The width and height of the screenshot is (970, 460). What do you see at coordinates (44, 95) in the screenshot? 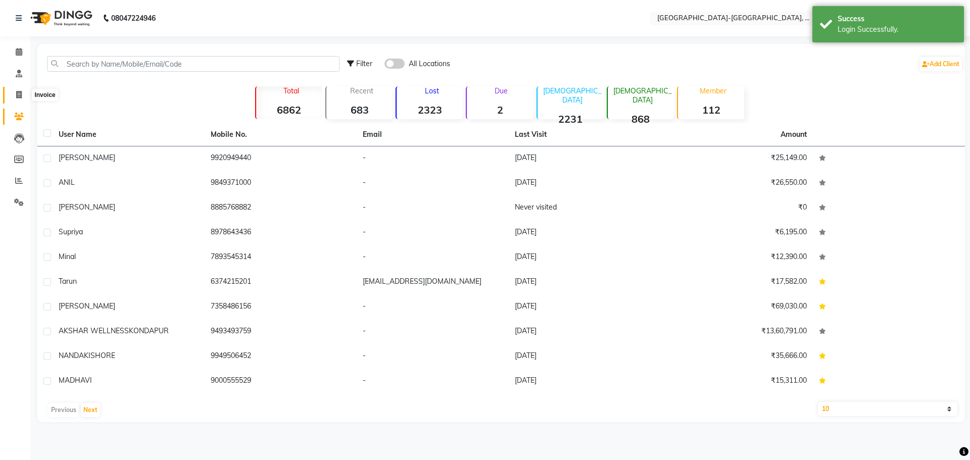
I see `div: Invoice` at bounding box center [44, 95].